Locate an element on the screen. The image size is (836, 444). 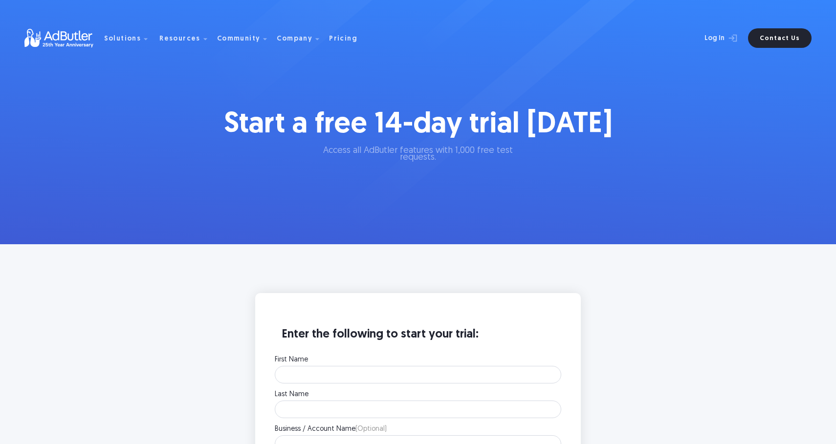
h3: Enter the following to start your trial: is located at coordinates (418, 340).